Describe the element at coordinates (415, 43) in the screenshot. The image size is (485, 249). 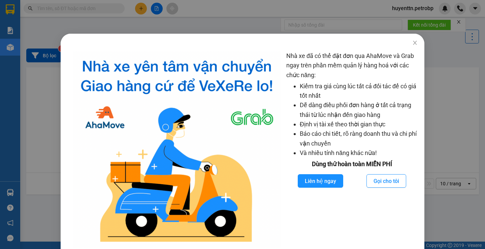
I see `span: close` at that location.